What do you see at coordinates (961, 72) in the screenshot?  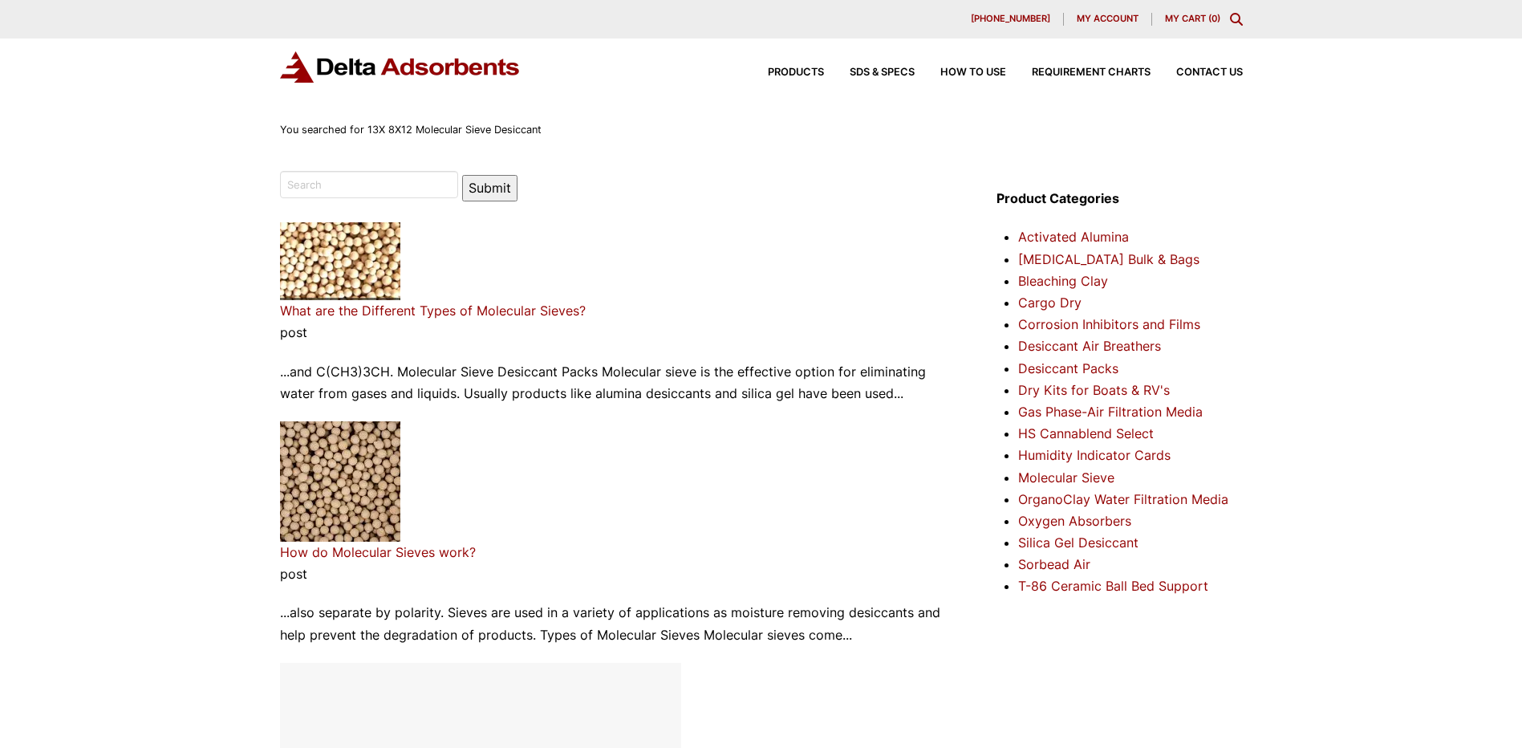 I see `a: How to Use` at bounding box center [961, 72].